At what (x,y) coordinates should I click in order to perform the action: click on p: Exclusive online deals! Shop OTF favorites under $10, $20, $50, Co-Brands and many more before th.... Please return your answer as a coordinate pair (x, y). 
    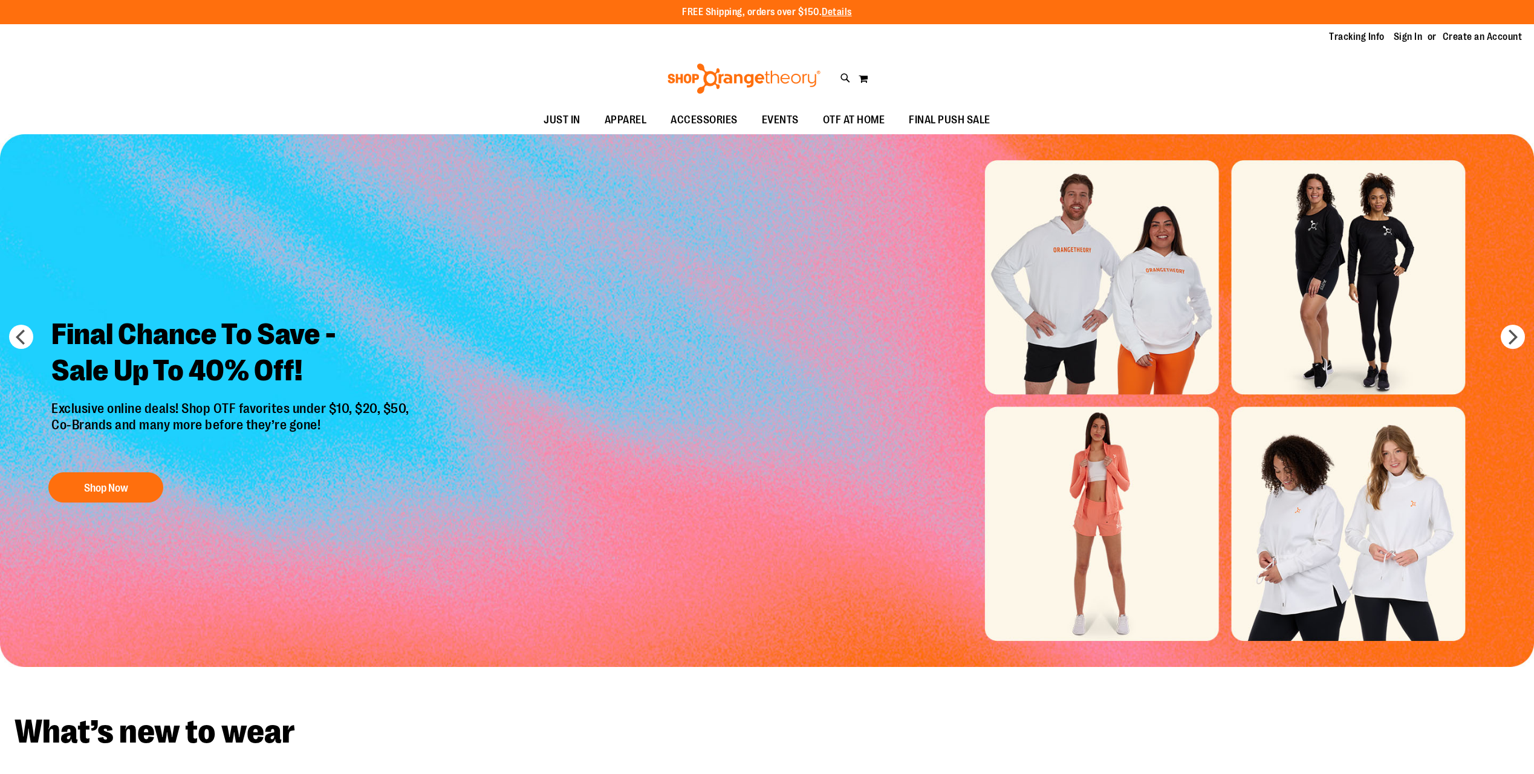
    Looking at the image, I should click on (232, 431).